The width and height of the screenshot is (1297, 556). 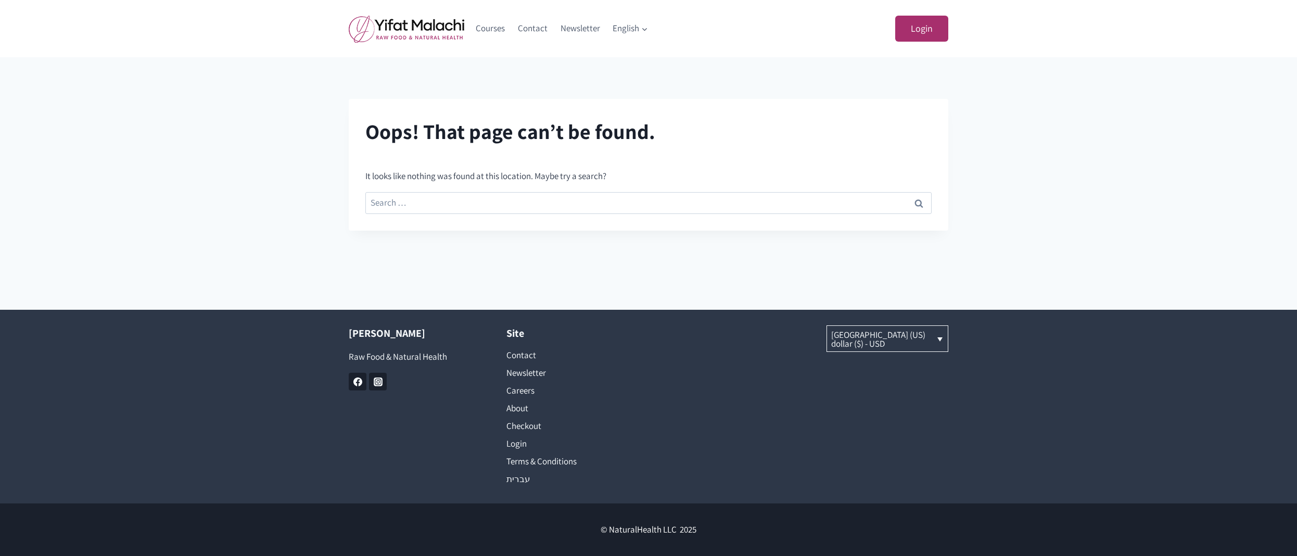 What do you see at coordinates (490, 29) in the screenshot?
I see `a: Courses` at bounding box center [490, 29].